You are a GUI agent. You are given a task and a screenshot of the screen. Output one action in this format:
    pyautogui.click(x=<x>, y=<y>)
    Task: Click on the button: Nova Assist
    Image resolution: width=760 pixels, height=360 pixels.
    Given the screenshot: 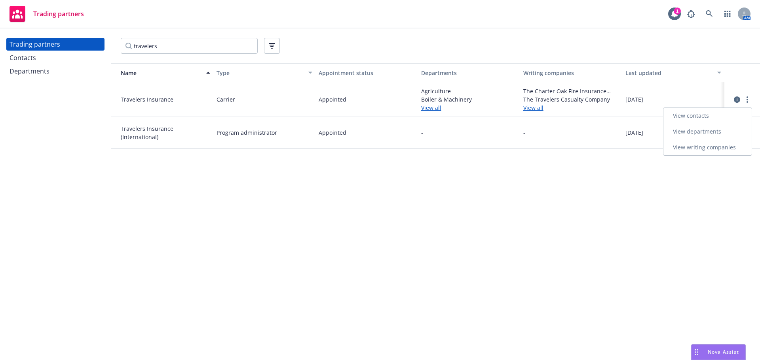 What is the action you would take?
    pyautogui.click(x=718, y=353)
    